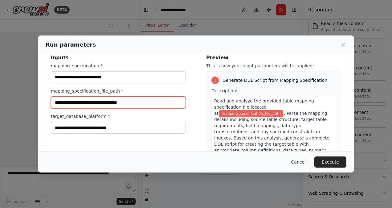 This screenshot has height=208, width=392. Describe the element at coordinates (118, 116) in the screenshot. I see `label: target_database_platform` at that location.